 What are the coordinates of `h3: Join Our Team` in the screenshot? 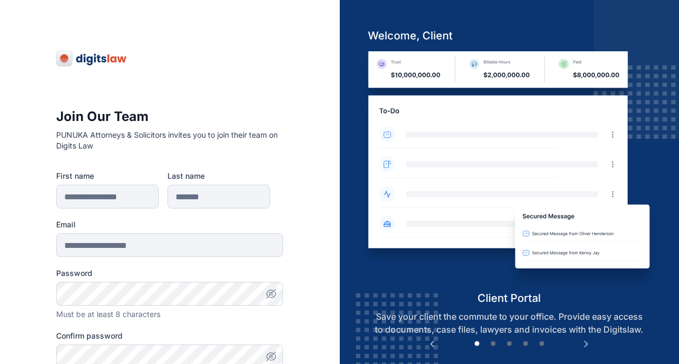 It's located at (170, 117).